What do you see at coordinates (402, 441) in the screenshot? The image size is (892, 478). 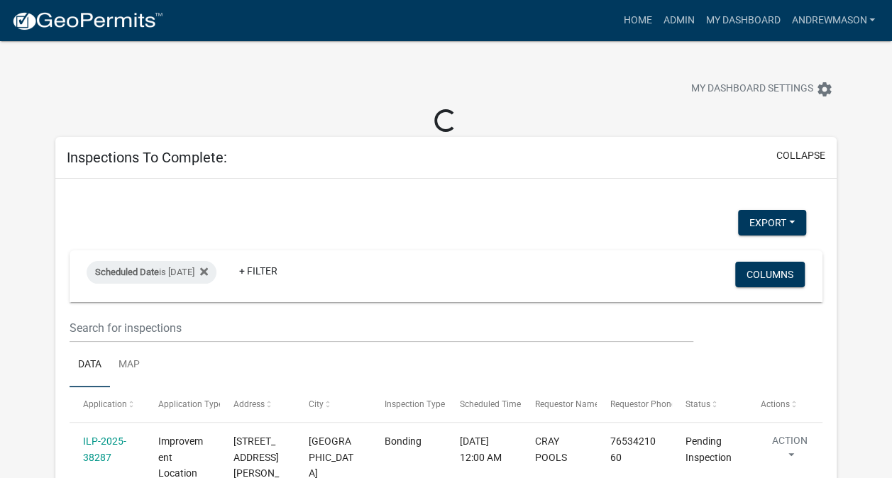 I see `span: Bonding` at bounding box center [402, 441].